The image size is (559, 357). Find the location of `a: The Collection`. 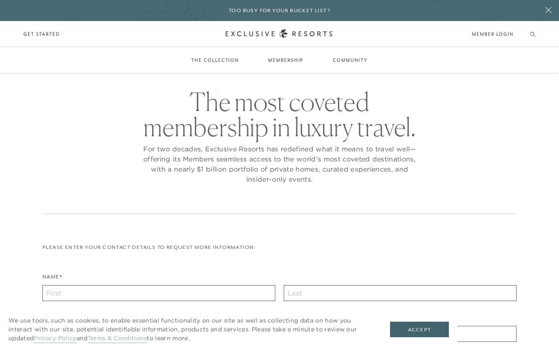

a: The Collection is located at coordinates (215, 60).